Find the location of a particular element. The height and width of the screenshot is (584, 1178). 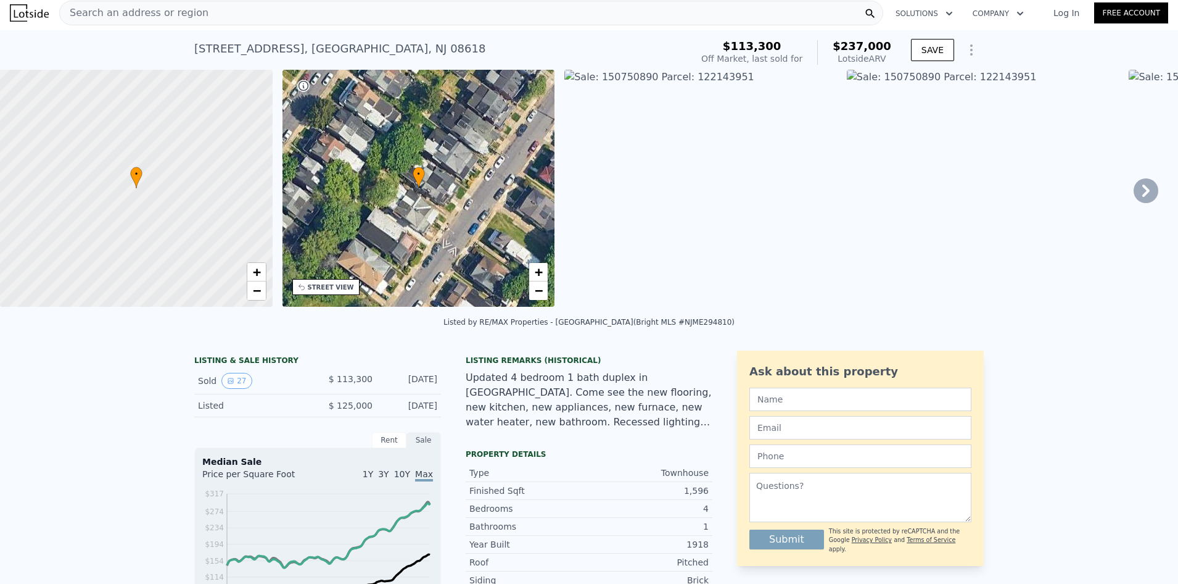

div: 1,596 is located at coordinates (649, 490).